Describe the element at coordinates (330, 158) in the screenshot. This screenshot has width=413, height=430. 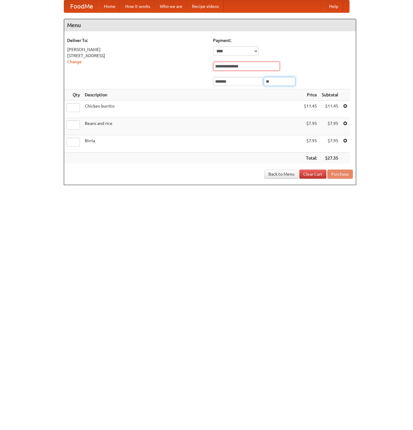
I see `th: $27.35` at that location.